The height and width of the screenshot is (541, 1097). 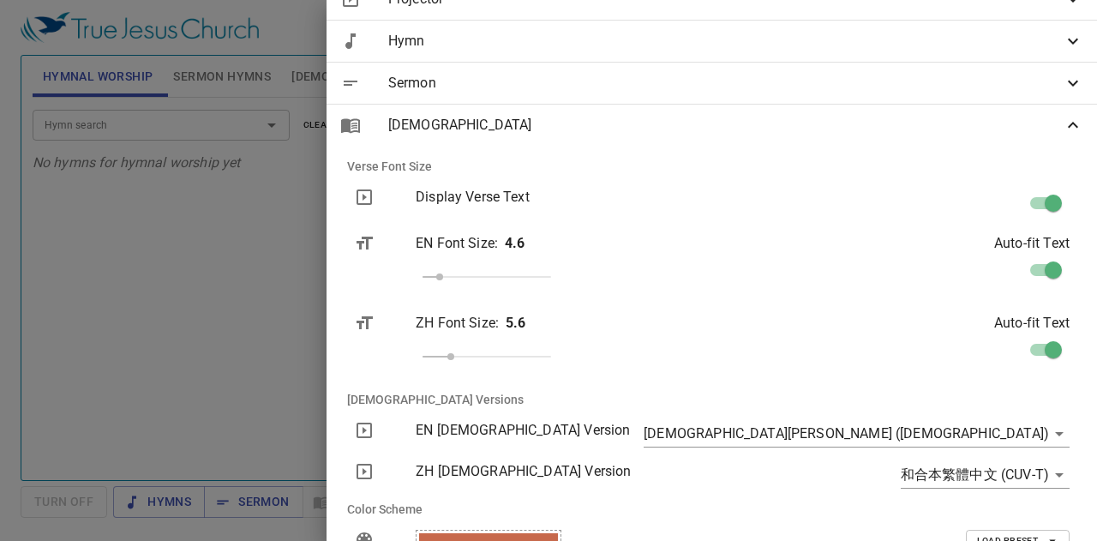 I want to click on li: Color Scheme, so click(x=711, y=509).